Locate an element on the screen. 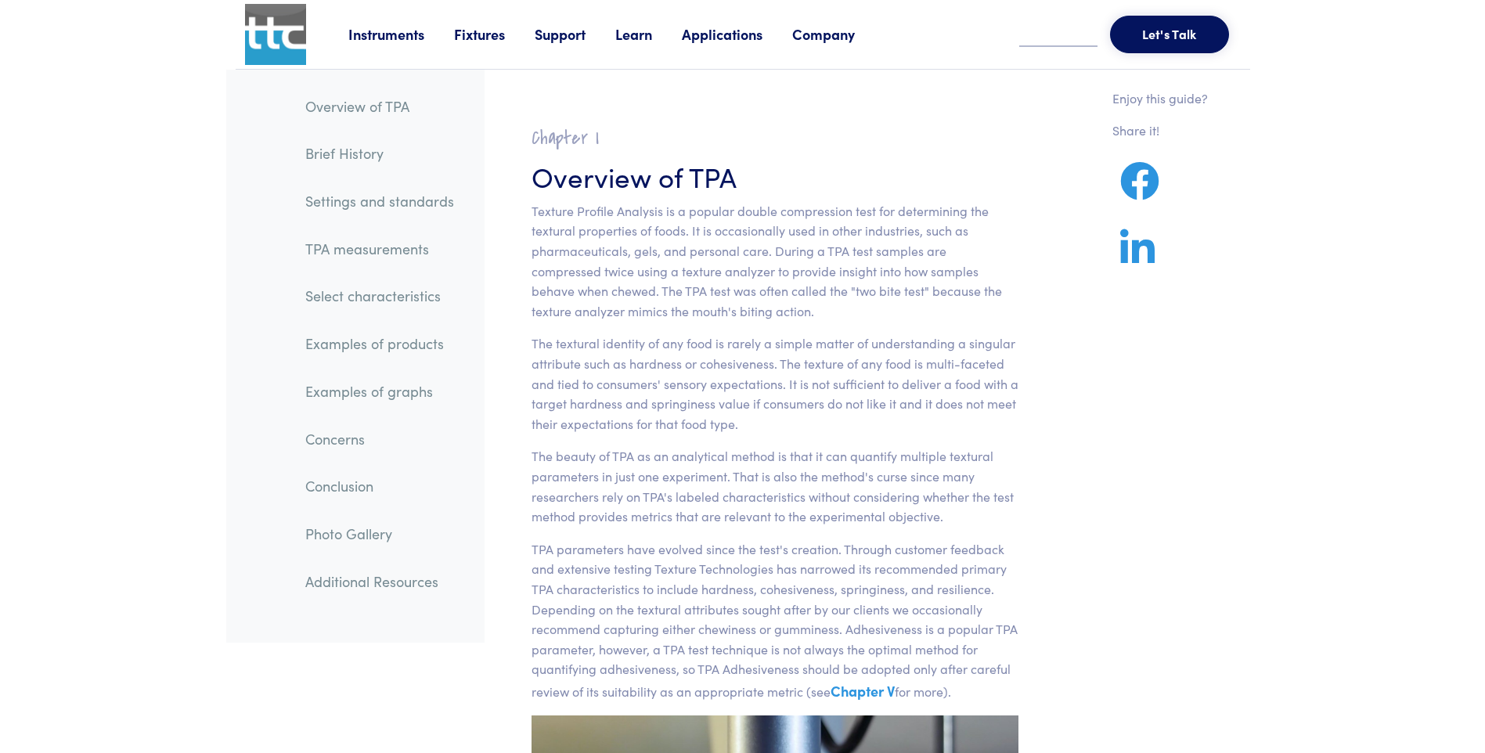  p: Texture Profile Analysis is a popular double compression test for determining the textural proper... is located at coordinates (775, 261).